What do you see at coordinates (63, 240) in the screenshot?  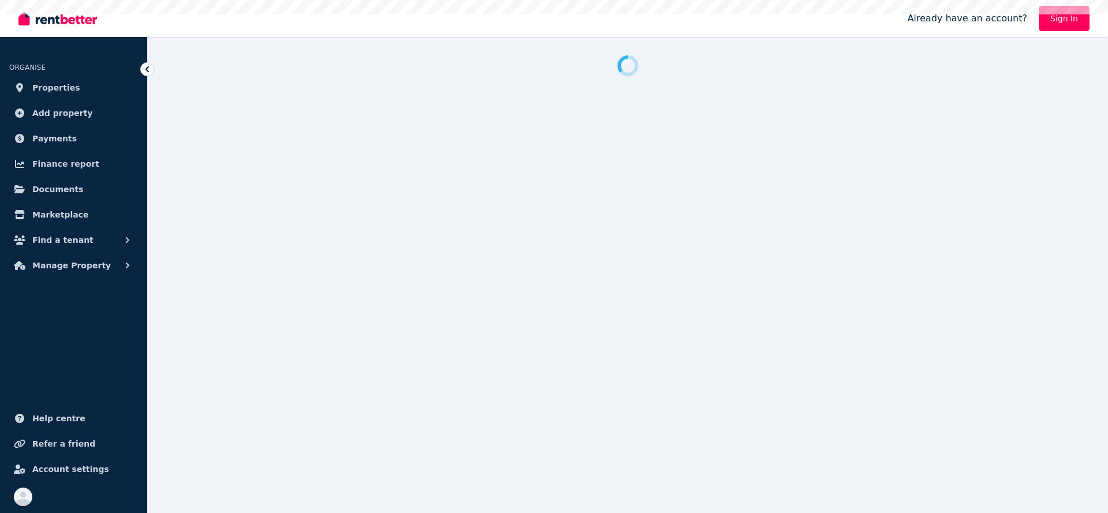 I see `span: Find a tenant` at bounding box center [63, 240].